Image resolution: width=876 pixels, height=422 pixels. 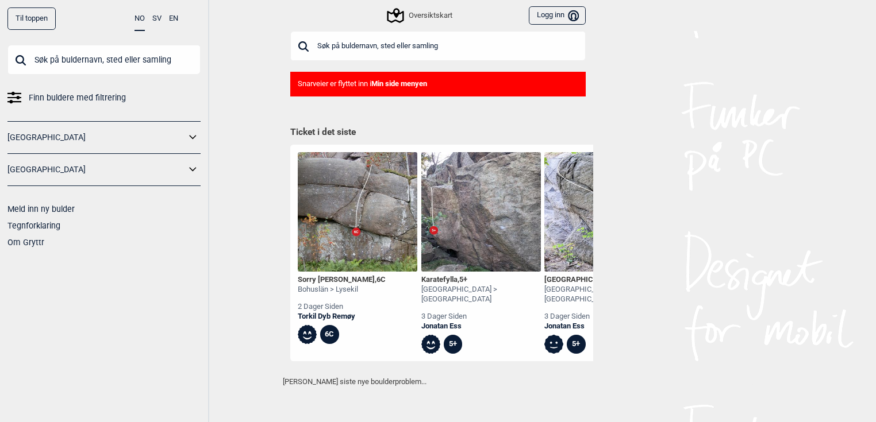 What do you see at coordinates (34, 226) in the screenshot?
I see `a: Tegnforklaring` at bounding box center [34, 226].